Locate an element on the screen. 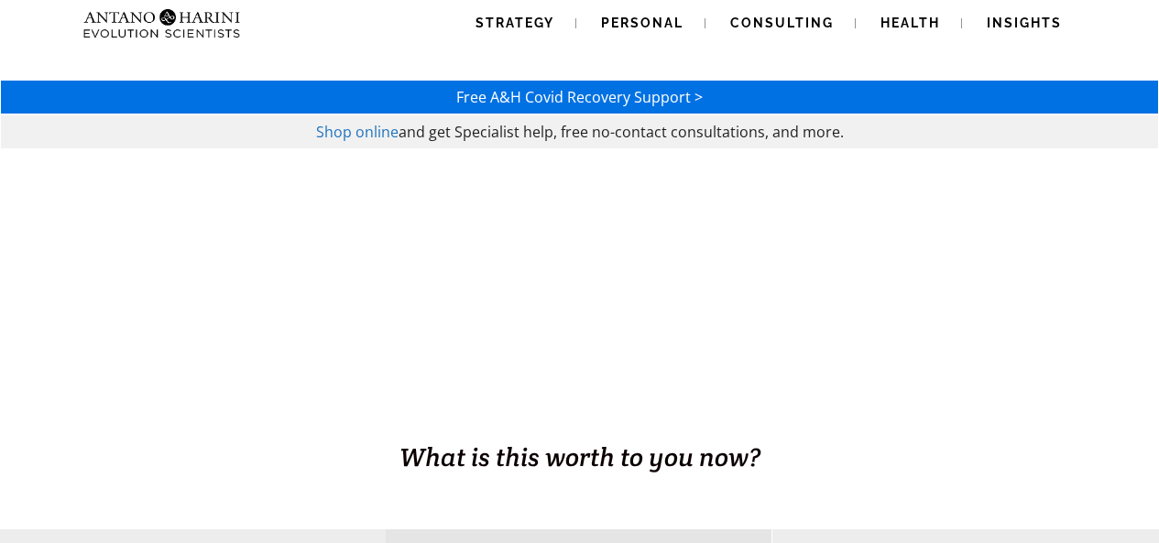  span: and get Specialist help, free no-contact consultations, and more. is located at coordinates (621, 132).